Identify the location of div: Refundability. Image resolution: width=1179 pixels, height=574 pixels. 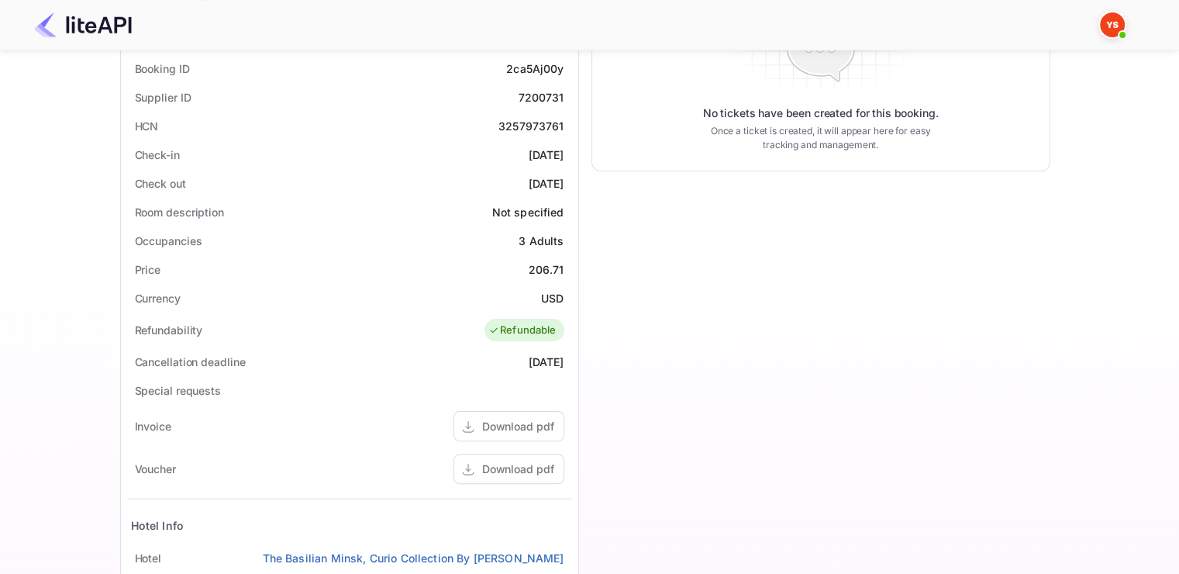
(169, 329).